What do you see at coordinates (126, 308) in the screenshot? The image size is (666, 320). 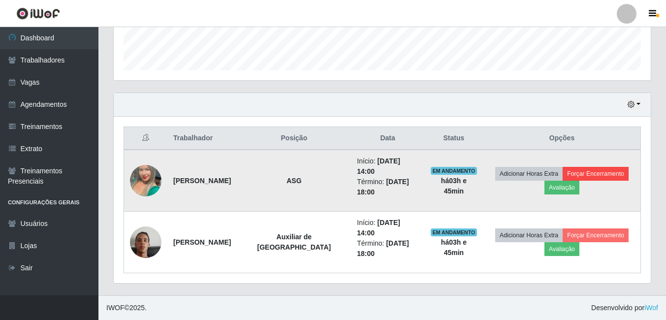 I see `span: © 2025 .` at bounding box center [126, 308].